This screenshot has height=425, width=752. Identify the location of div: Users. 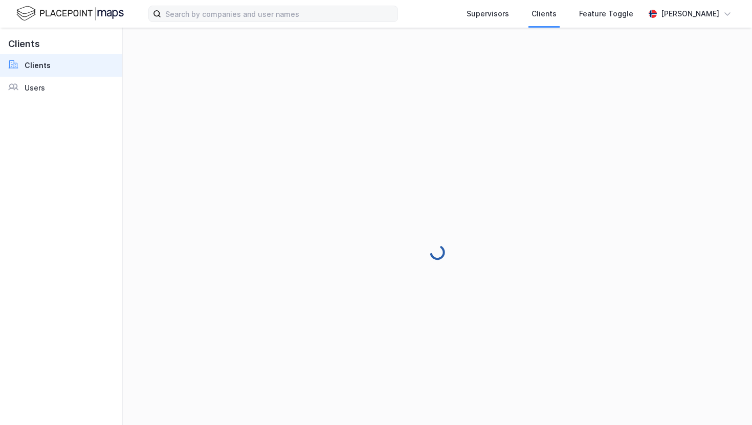
(35, 88).